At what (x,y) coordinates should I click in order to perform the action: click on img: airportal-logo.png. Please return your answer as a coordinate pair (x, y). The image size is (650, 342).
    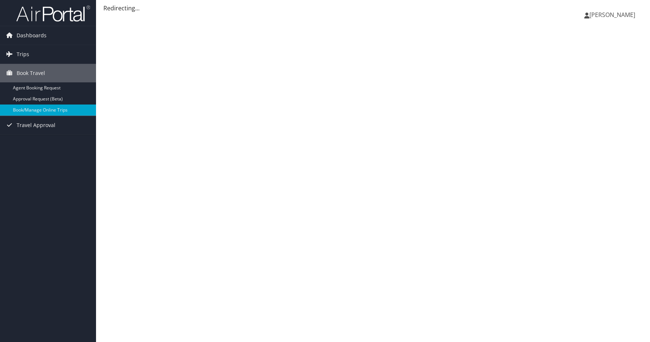
    Looking at the image, I should click on (53, 13).